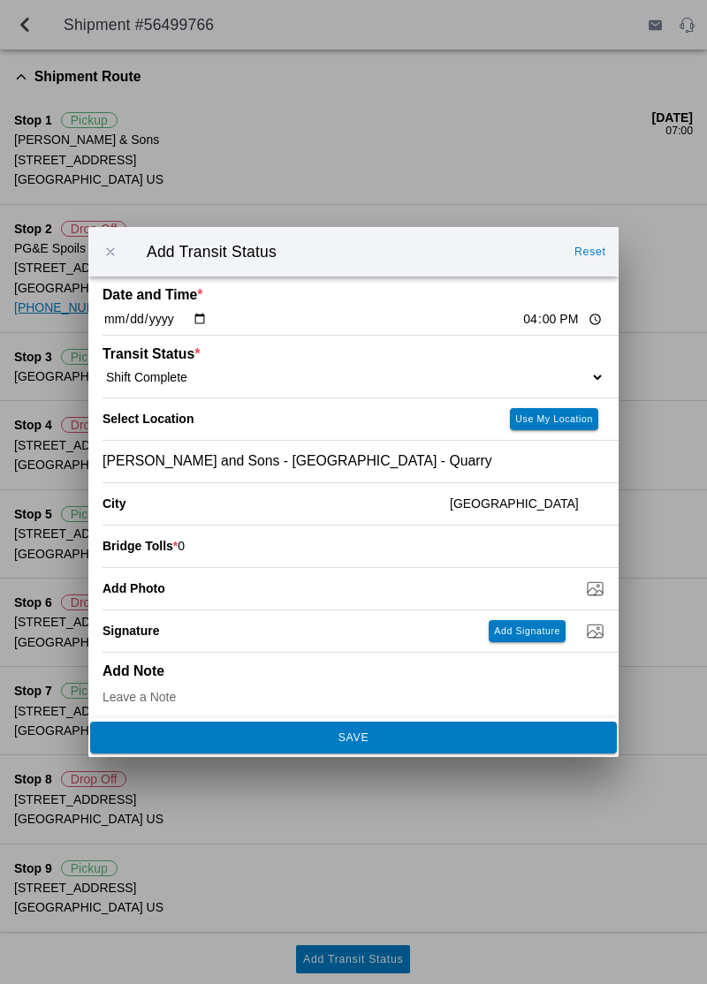  I want to click on ion-button: Use My Location, so click(554, 419).